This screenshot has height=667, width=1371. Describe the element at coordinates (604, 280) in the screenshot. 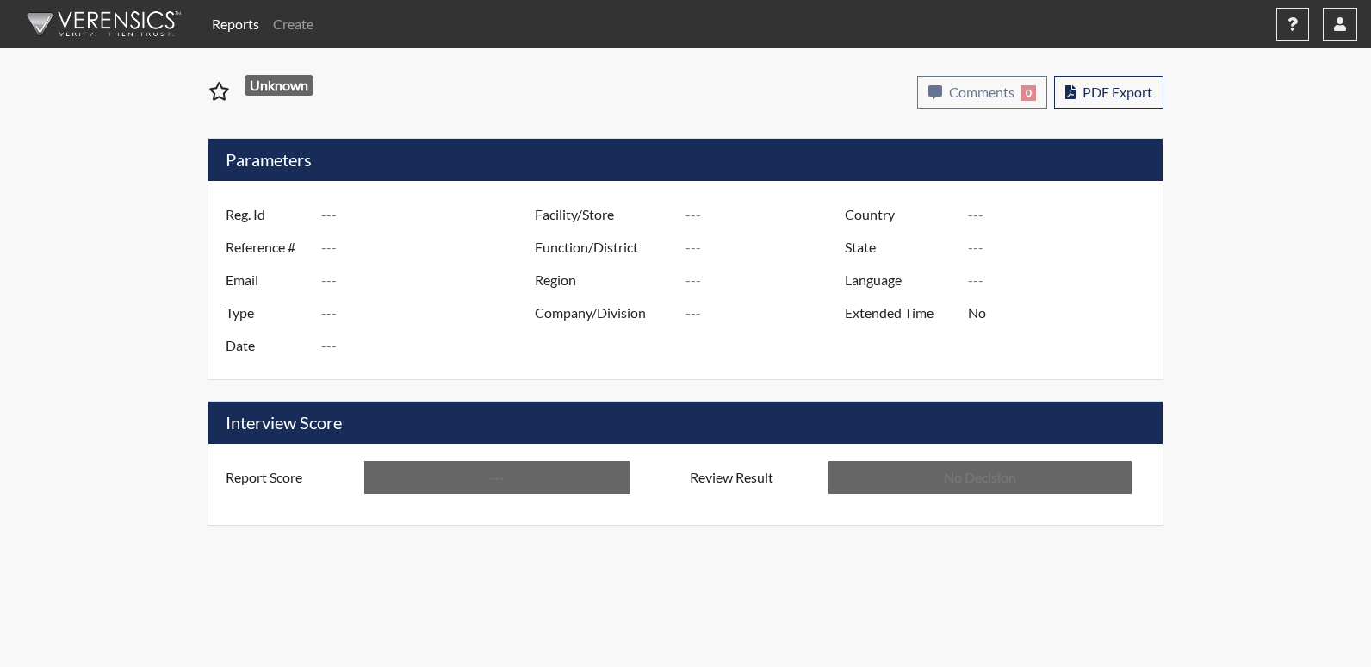

I see `label: Region` at that location.